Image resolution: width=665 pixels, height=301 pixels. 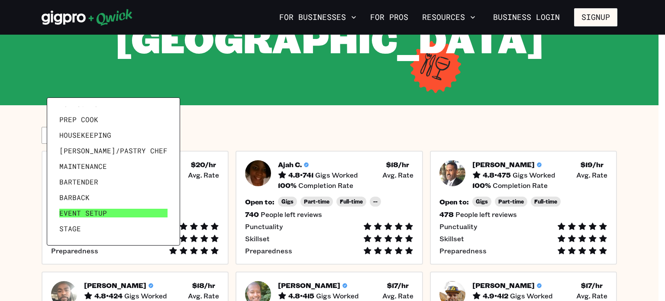 What do you see at coordinates (74, 197) in the screenshot?
I see `span: Barback` at bounding box center [74, 197].